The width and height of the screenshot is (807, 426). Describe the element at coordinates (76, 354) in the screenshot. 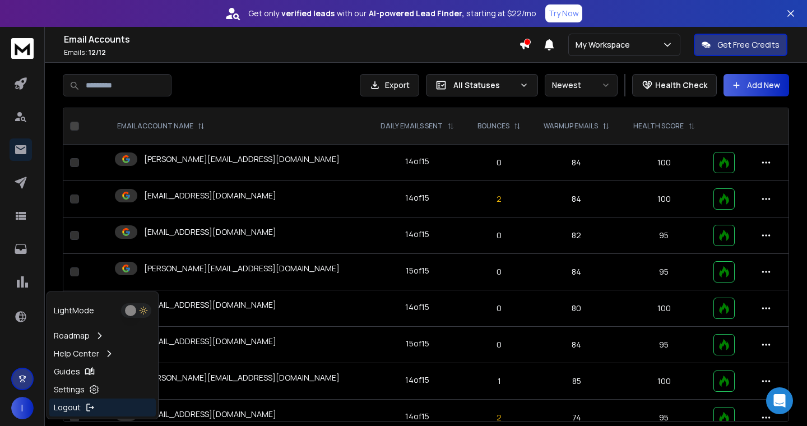

I see `p: Help Center` at that location.